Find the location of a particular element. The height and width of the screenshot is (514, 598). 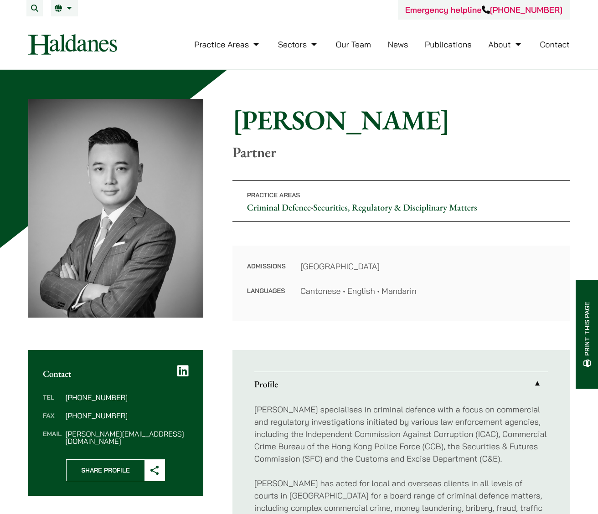

a: Profile is located at coordinates (401, 384).